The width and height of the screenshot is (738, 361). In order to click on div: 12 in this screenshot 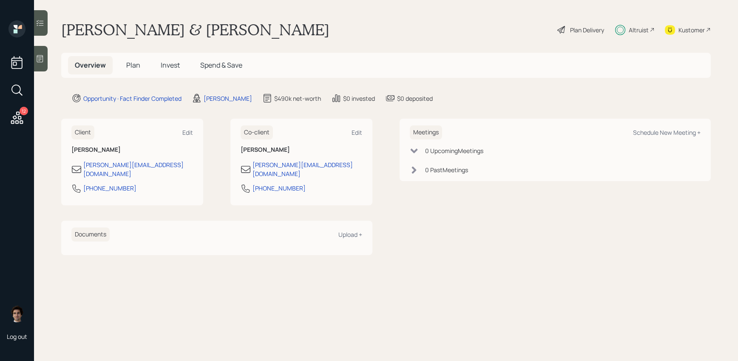, I will do `click(24, 111)`.